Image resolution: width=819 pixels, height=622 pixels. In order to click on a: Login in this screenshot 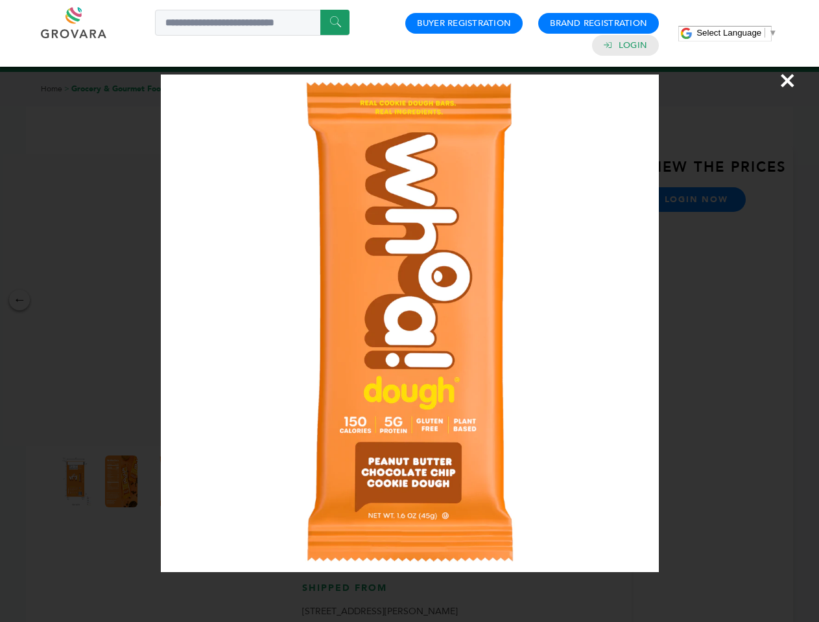, I will do `click(633, 45)`.